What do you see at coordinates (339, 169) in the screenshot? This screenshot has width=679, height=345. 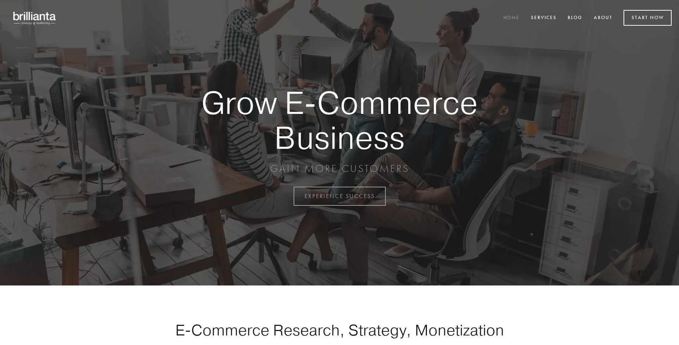 I see `p: GAIN MORE CUSTOMERS` at bounding box center [339, 169].